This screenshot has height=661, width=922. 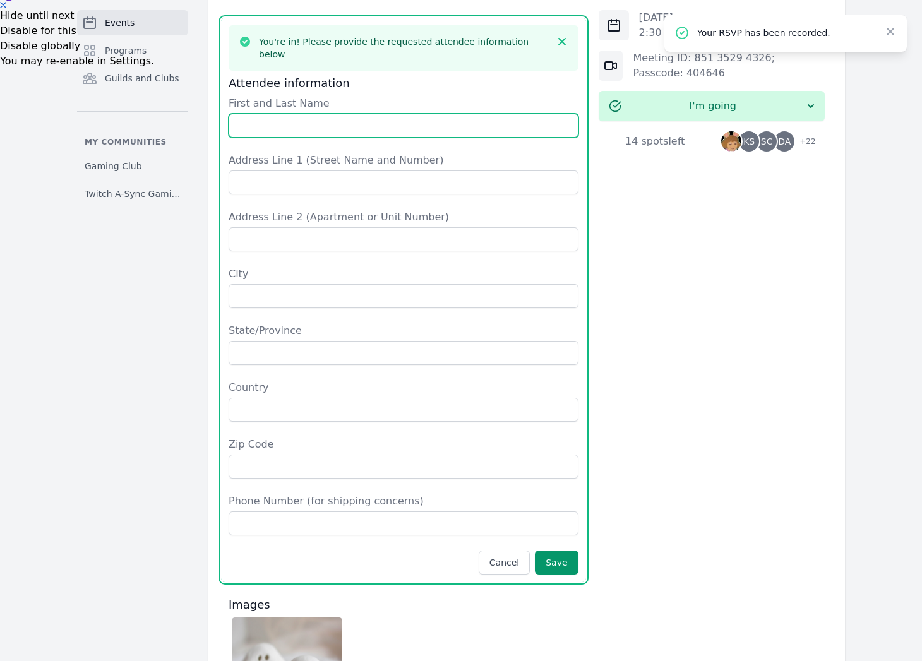 What do you see at coordinates (133, 166) in the screenshot?
I see `a: Gaming Club` at bounding box center [133, 166].